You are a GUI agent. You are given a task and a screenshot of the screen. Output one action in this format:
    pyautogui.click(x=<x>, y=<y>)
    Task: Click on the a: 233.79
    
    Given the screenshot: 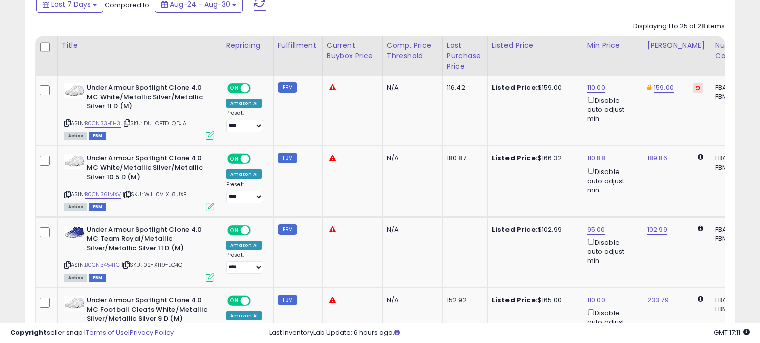 What is the action you would take?
    pyautogui.click(x=658, y=300)
    